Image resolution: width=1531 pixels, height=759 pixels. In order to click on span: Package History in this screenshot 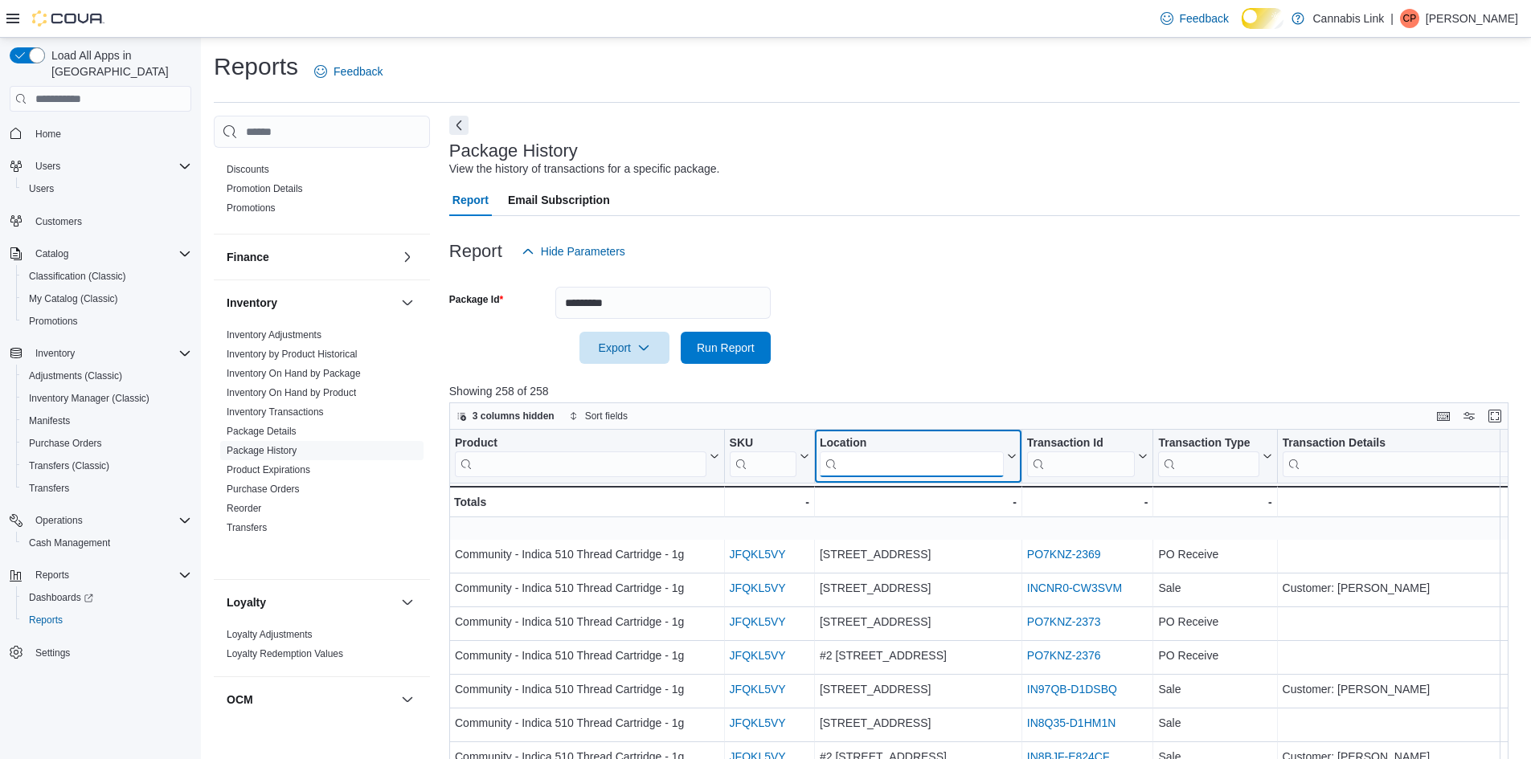, I will do `click(261, 451)`.